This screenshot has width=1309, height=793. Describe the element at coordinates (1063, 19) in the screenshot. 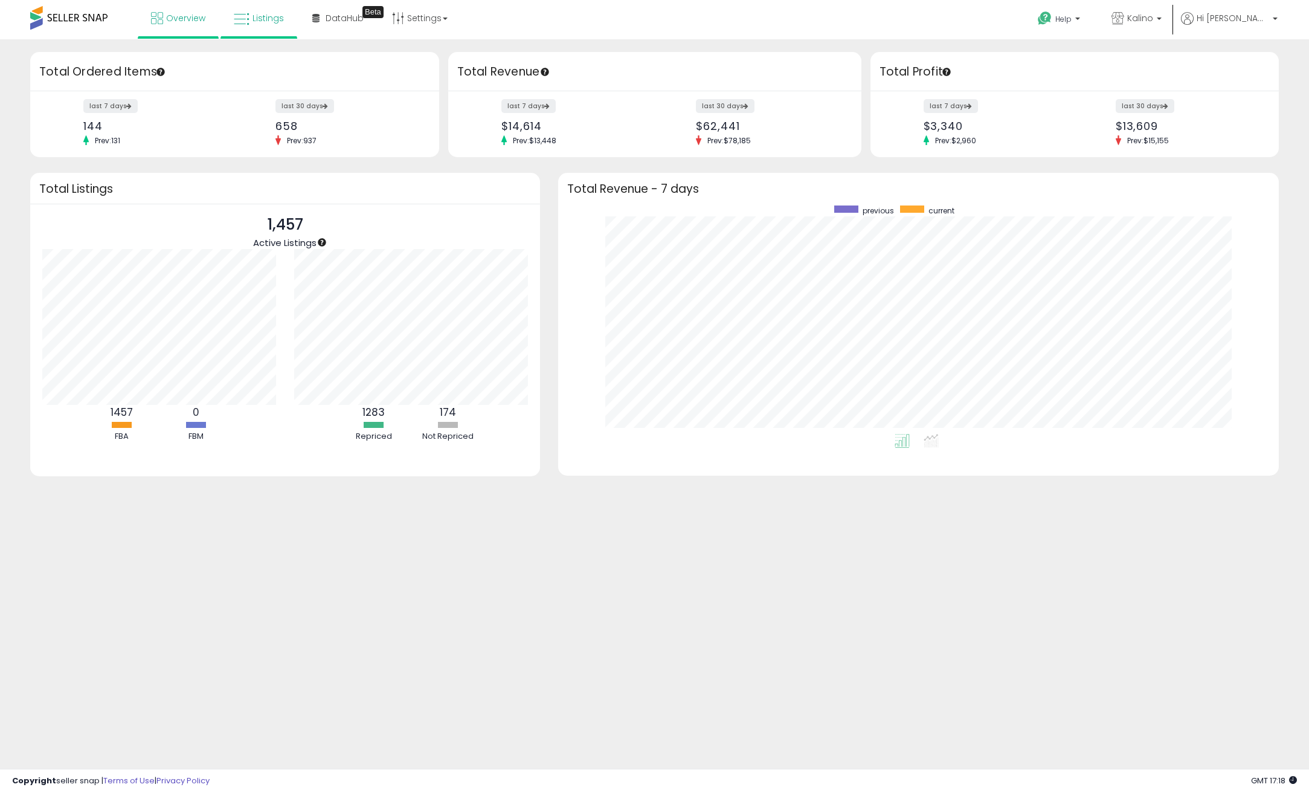

I see `span: Help` at that location.